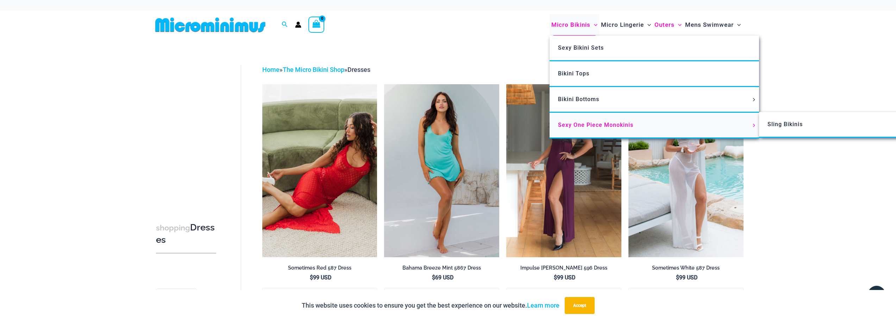 This screenshot has width=896, height=321. Describe the element at coordinates (442, 170) in the screenshot. I see `a: Bahama Breeze Mint 5867 Dress 01Bahama Breeze Mint 5867 Dress 03Bahama Breeze Mint 5867 Dress 03` at that location.